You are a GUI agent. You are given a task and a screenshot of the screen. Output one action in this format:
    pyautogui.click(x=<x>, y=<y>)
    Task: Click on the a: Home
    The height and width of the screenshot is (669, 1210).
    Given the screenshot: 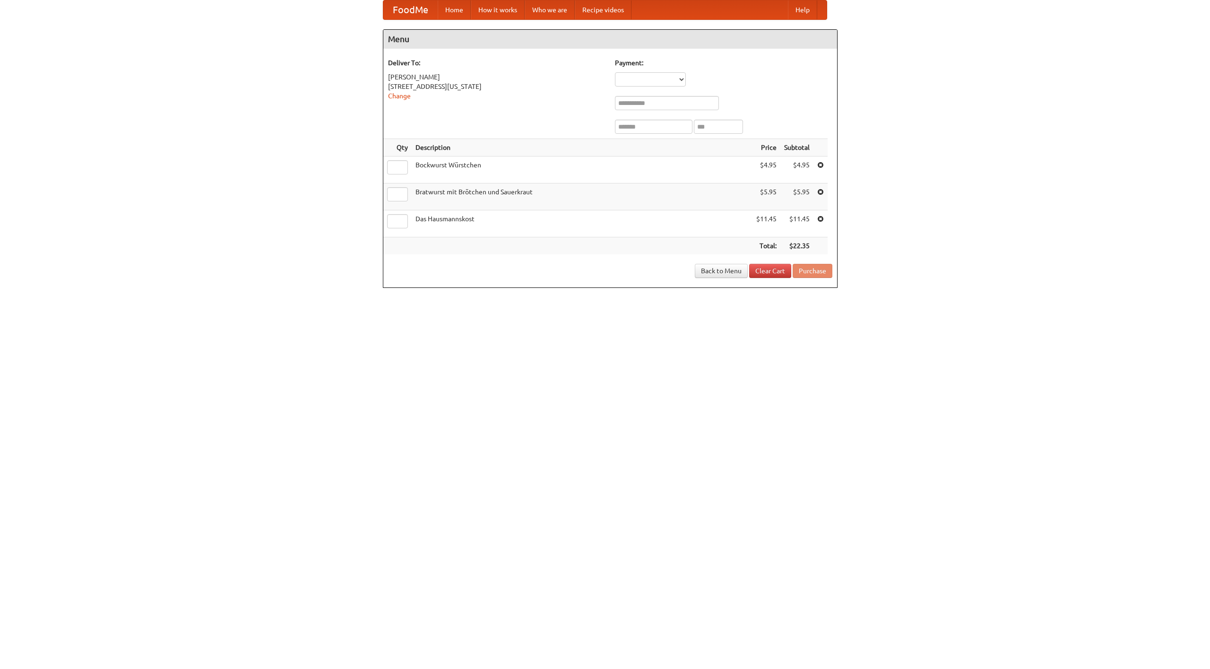 What is the action you would take?
    pyautogui.click(x=454, y=10)
    